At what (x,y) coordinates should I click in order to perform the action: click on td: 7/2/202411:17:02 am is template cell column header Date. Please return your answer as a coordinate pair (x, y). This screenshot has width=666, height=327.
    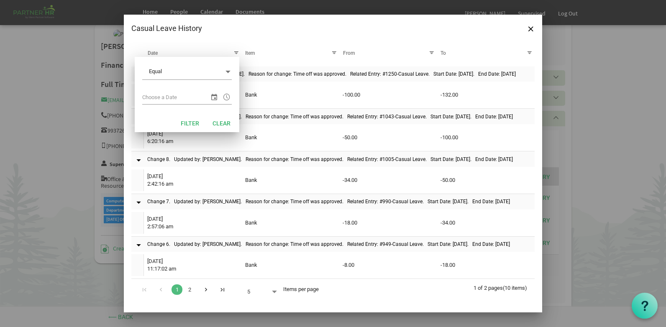
    Looking at the image, I should click on (193, 265).